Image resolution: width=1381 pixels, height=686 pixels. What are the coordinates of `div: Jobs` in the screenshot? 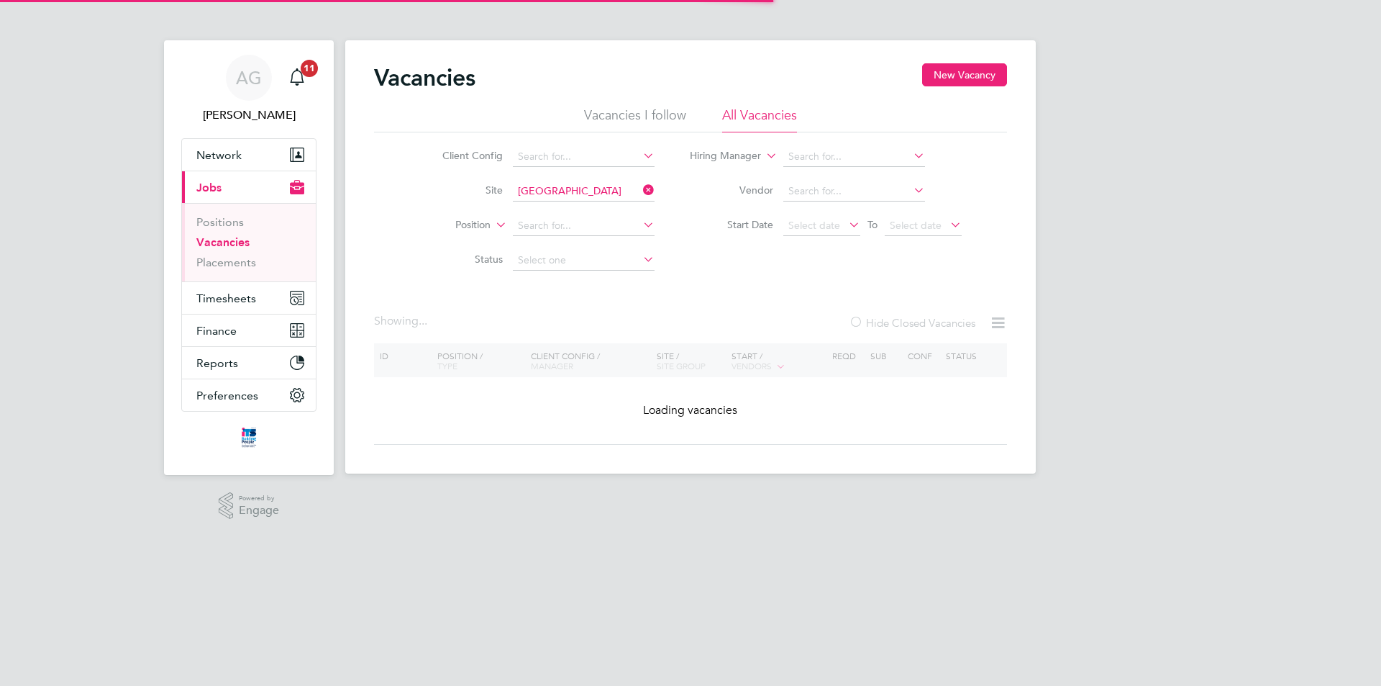 It's located at (249, 242).